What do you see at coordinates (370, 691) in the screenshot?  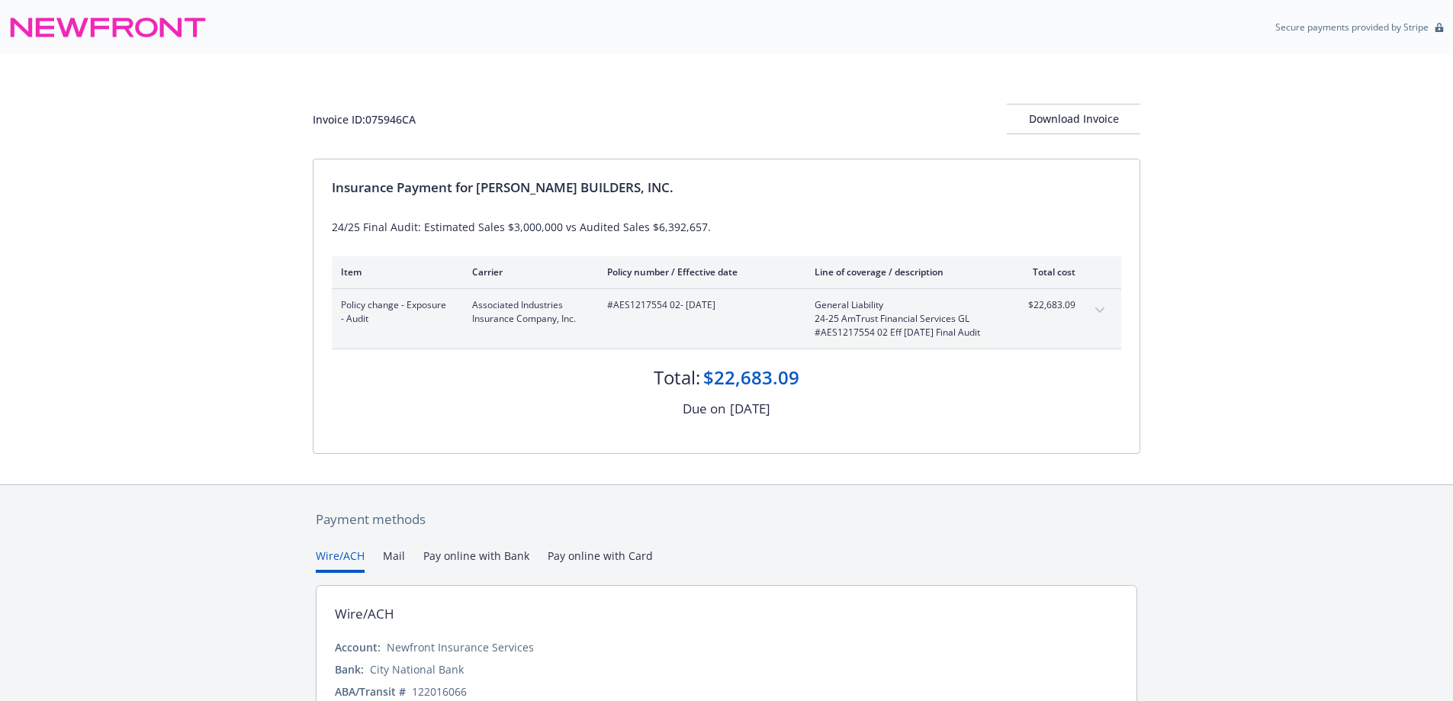 I see `div: ABA/Transit #` at bounding box center [370, 691].